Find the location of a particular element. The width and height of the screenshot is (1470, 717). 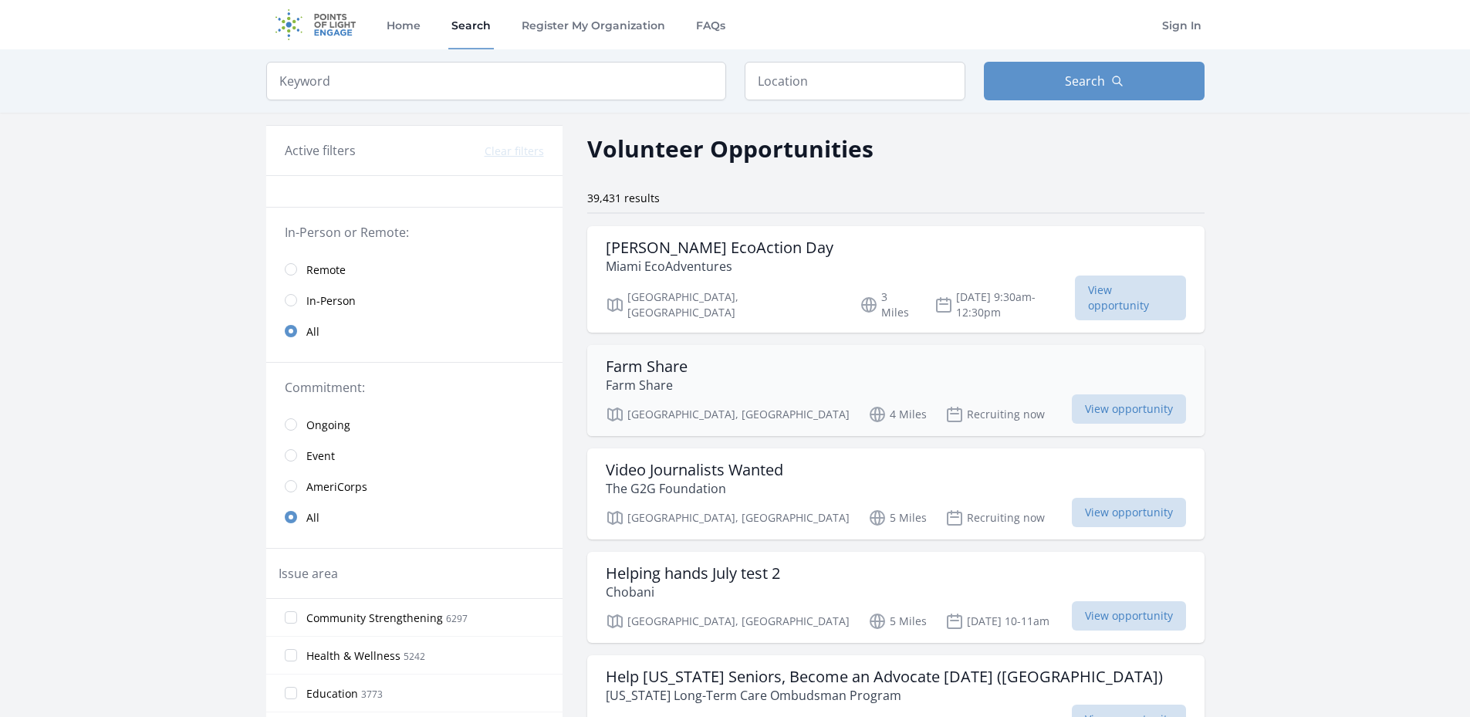

a: Remote is located at coordinates (414, 269).